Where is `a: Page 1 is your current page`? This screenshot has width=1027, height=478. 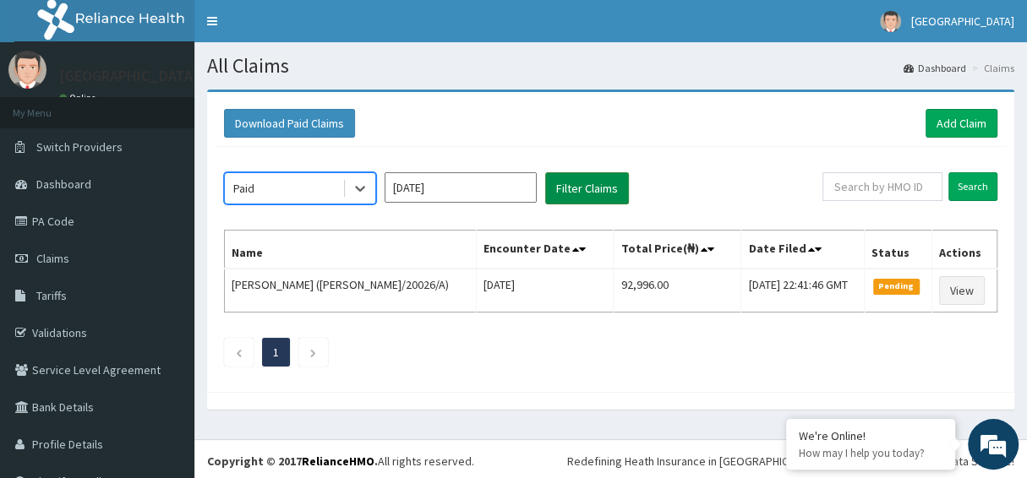 a: Page 1 is your current page is located at coordinates (276, 353).